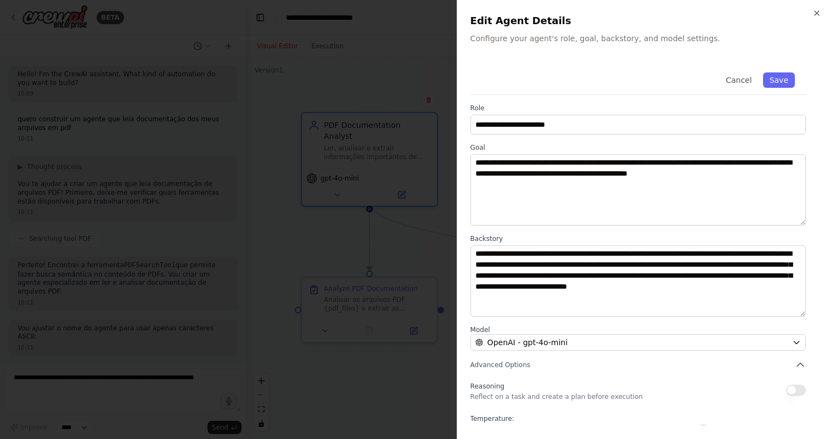 This screenshot has width=830, height=439. What do you see at coordinates (738, 80) in the screenshot?
I see `button: Cancel` at bounding box center [738, 80].